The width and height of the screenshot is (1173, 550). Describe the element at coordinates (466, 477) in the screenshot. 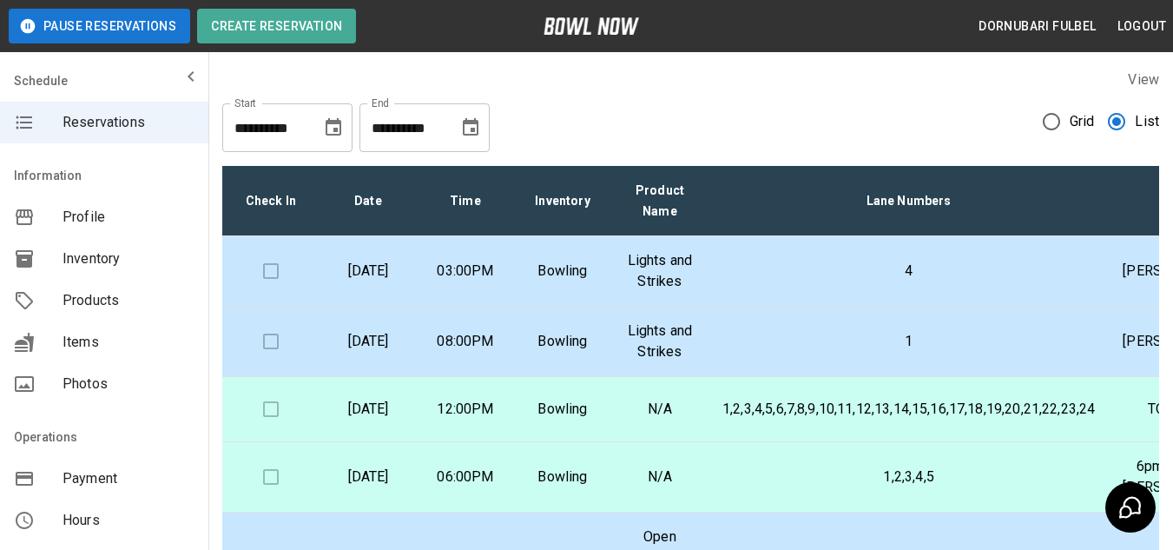

I see `p: 06:00PM` at that location.